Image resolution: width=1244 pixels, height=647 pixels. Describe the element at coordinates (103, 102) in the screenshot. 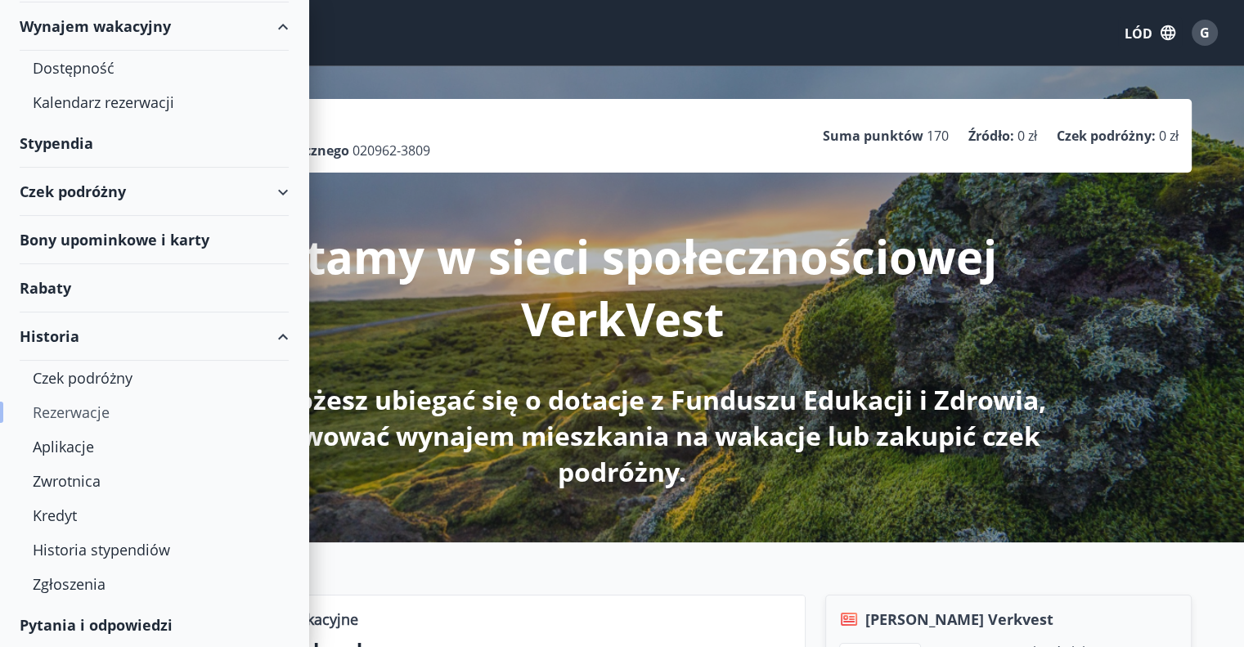

I see `font: Kalendarz rezerwacji` at that location.